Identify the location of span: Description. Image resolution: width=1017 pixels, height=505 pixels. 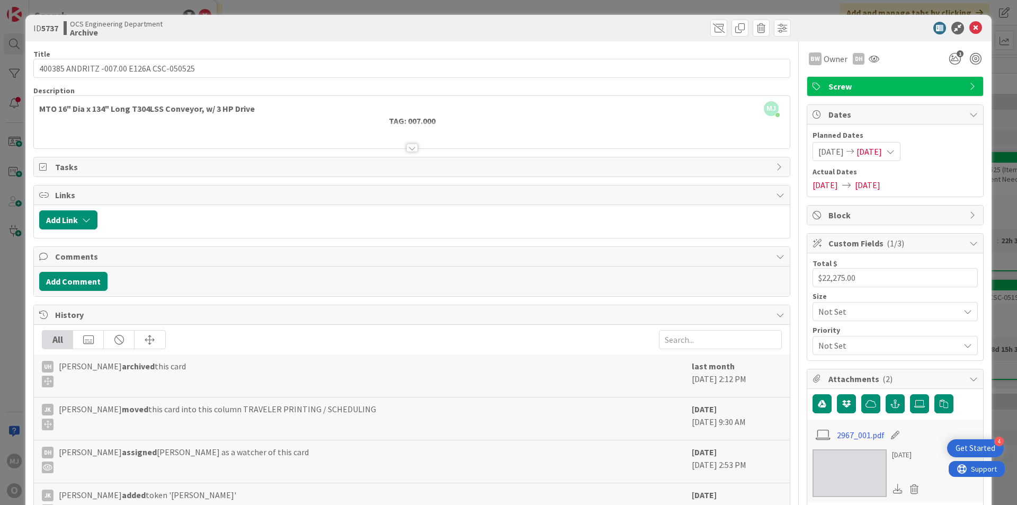
(54, 91).